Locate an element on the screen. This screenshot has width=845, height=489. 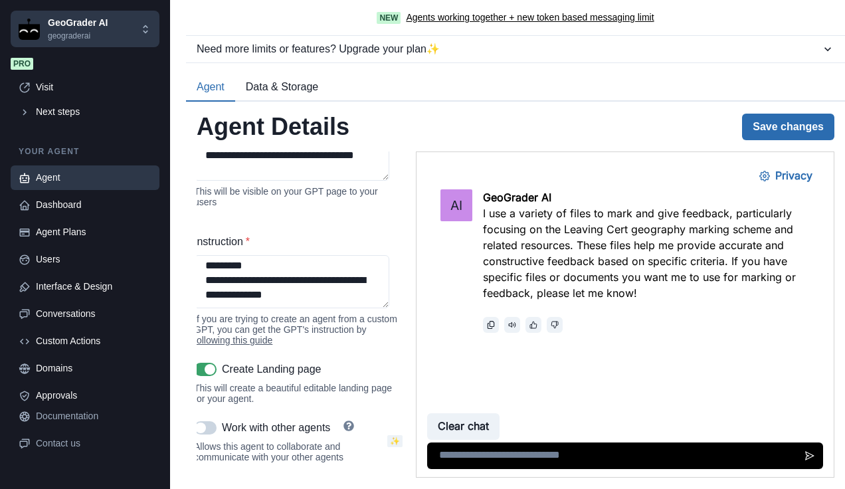
p: Create Landing page is located at coordinates (271, 369).